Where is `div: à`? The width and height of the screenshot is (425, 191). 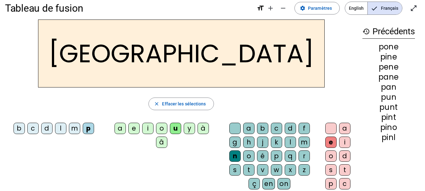 div: à is located at coordinates (203, 128).